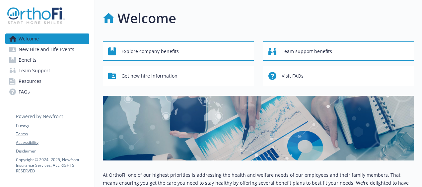 Image resolution: width=422 pixels, height=187 pixels. Describe the element at coordinates (307, 51) in the screenshot. I see `span: Team support benefits` at that location.